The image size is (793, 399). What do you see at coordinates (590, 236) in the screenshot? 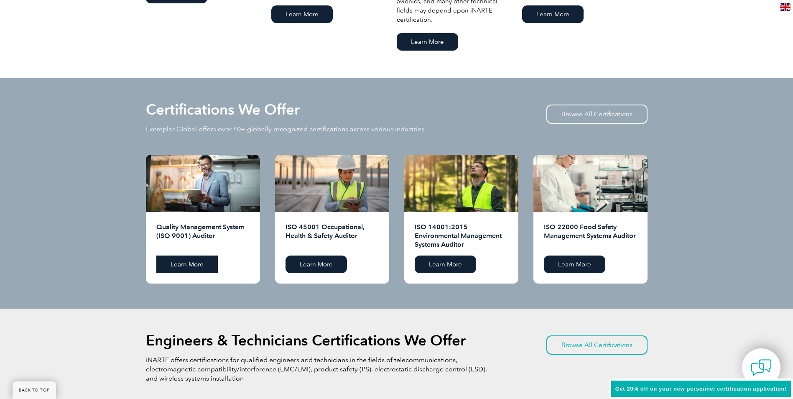
I see `h2: ISO 22000 Food Safety Management Systems Auditor` at bounding box center [590, 236].